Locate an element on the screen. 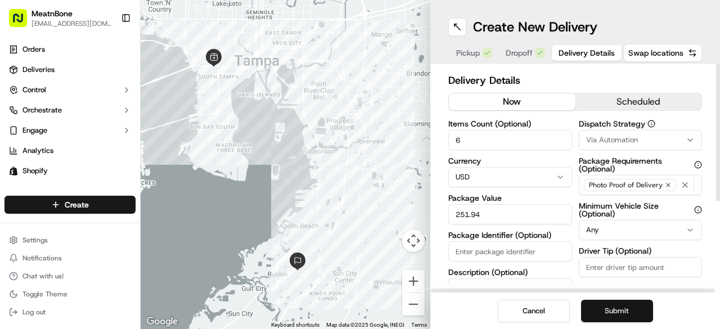 The width and height of the screenshot is (720, 329). label: Currency is located at coordinates (510, 161).